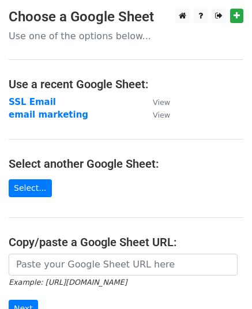 The image size is (252, 309). I want to click on strong: SSL Email, so click(32, 102).